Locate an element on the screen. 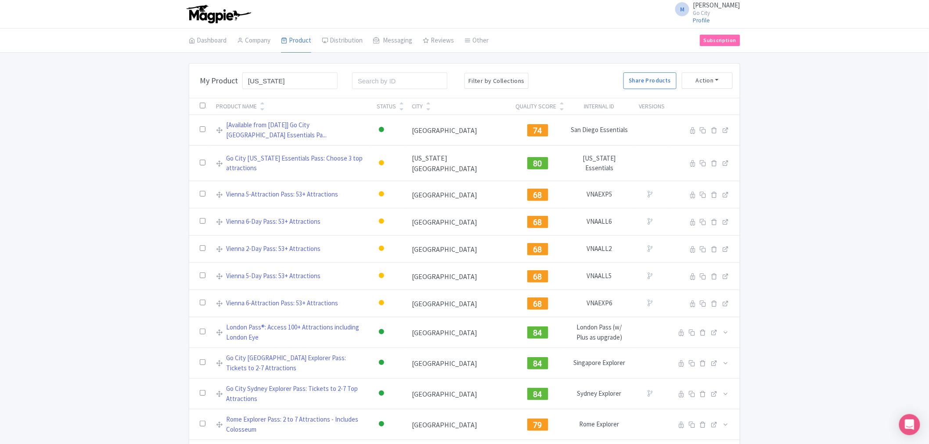 This screenshot has width=929, height=444. a: Vienna 6-Day Pass: 53+ Attractions is located at coordinates (273, 222).